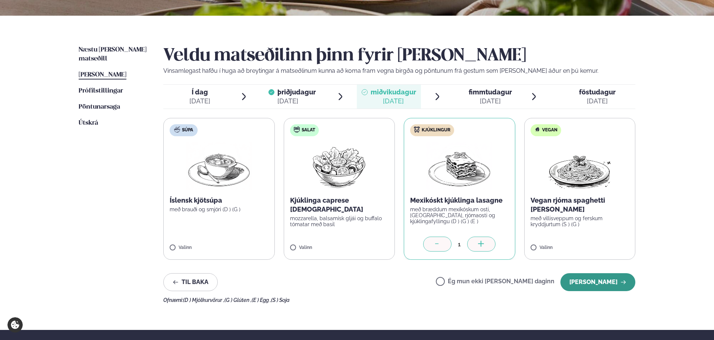  I want to click on p: með brauði og smjöri (D ) (G ), so click(219, 209).